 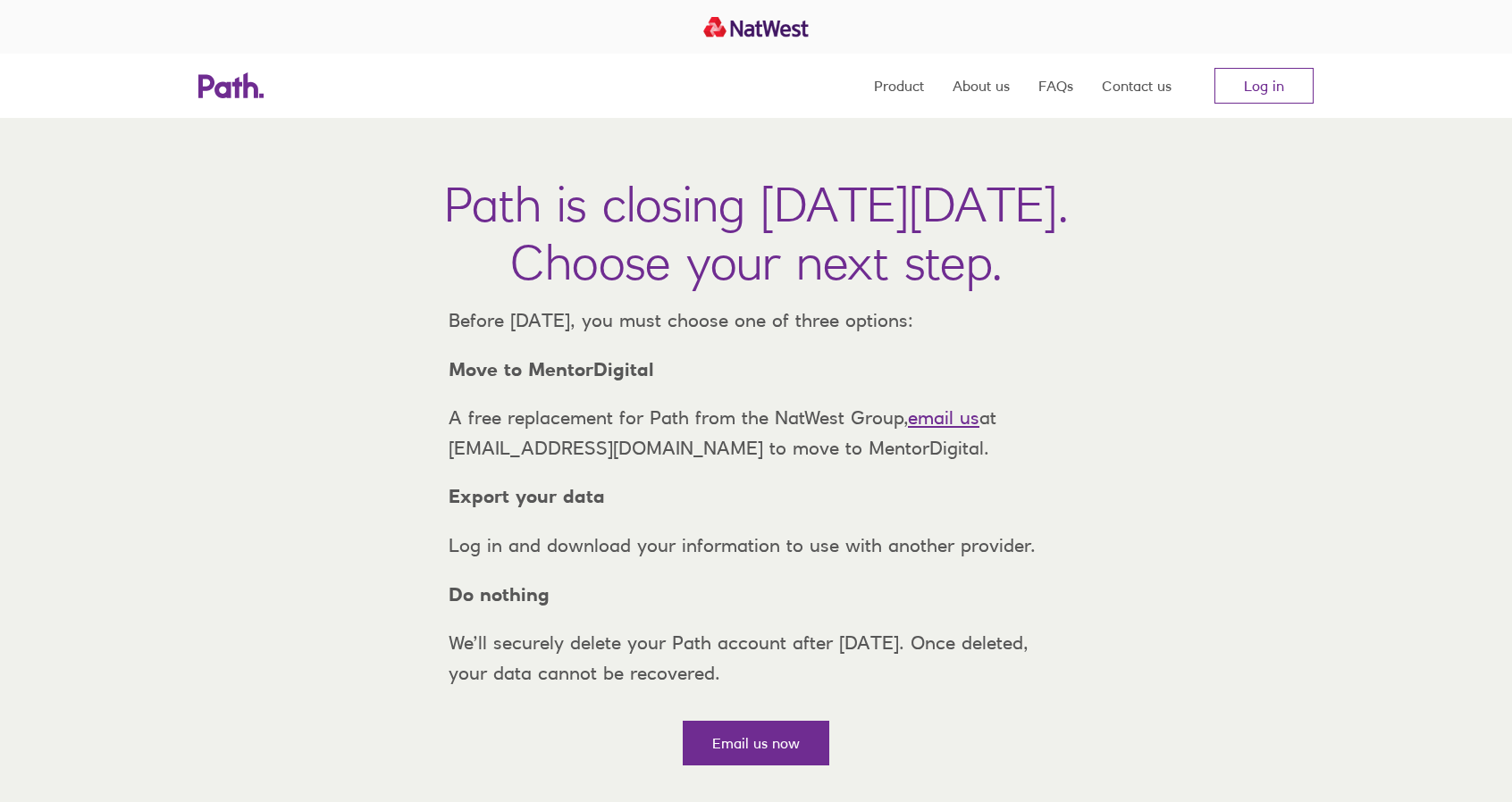 What do you see at coordinates (1264, 86) in the screenshot?
I see `a: Log in` at bounding box center [1264, 86].